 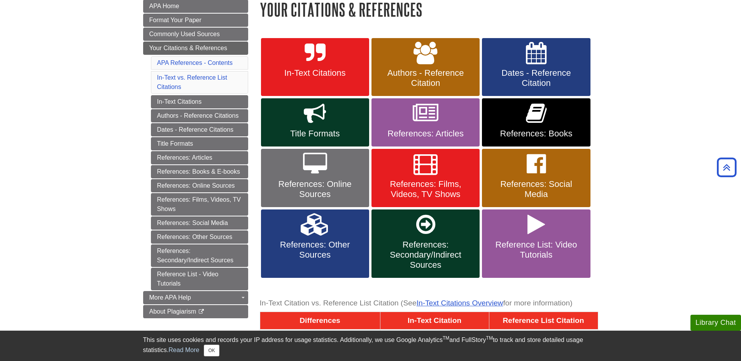 What do you see at coordinates (543, 321) in the screenshot?
I see `span: Reference List Citation` at bounding box center [543, 321].